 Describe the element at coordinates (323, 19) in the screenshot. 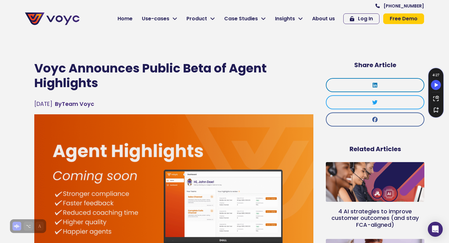

I see `span: About us` at that location.